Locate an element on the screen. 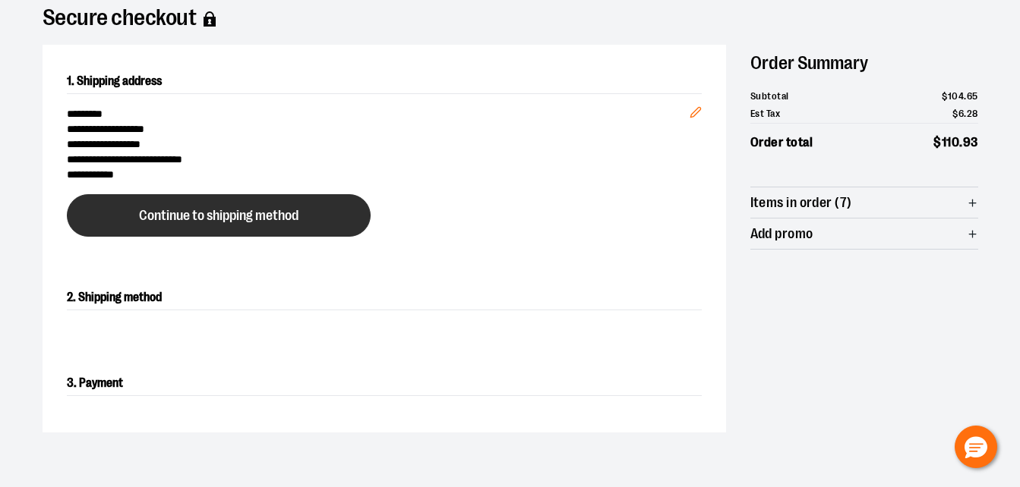 Image resolution: width=1020 pixels, height=487 pixels. h2: 3. Payment is located at coordinates (384, 383).